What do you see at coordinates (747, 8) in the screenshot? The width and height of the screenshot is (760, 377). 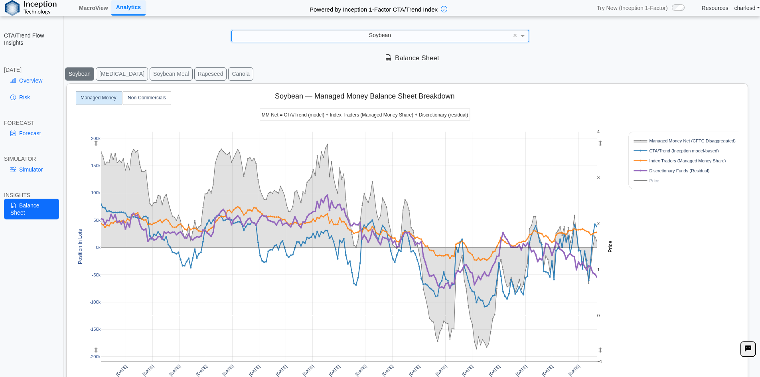 I see `a: charlesd` at bounding box center [747, 8].